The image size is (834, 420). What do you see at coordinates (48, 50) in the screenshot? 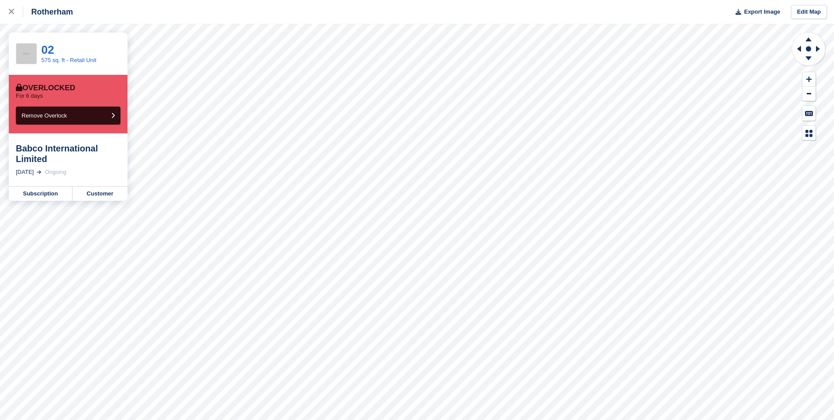
I see `a: 02` at bounding box center [48, 50].